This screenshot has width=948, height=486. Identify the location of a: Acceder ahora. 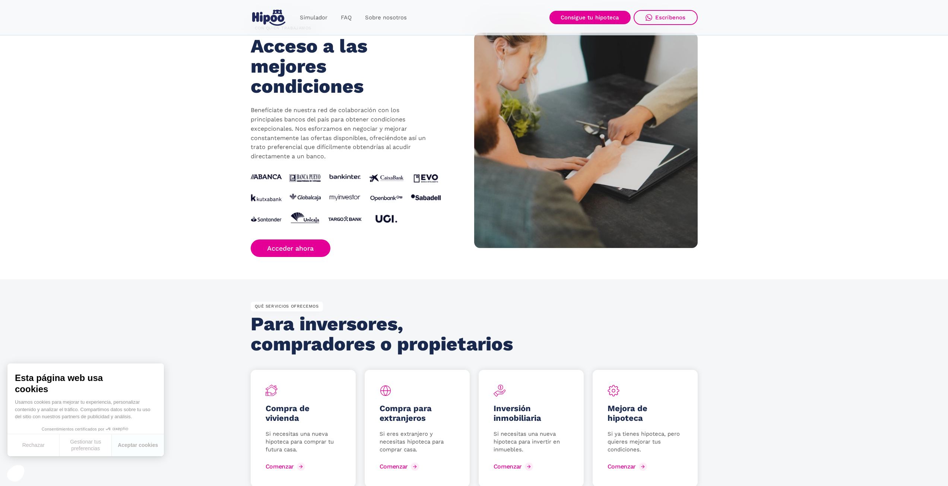
(290, 248).